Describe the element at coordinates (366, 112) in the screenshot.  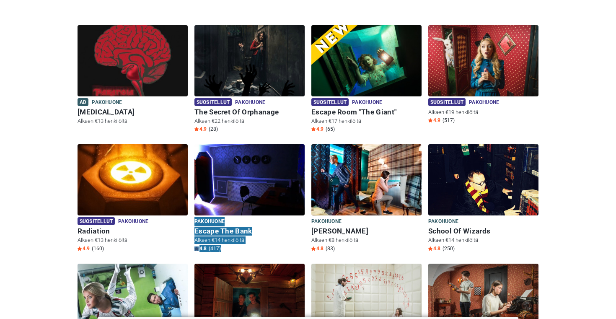
I see `h6: Escape Room "The Giant"` at that location.